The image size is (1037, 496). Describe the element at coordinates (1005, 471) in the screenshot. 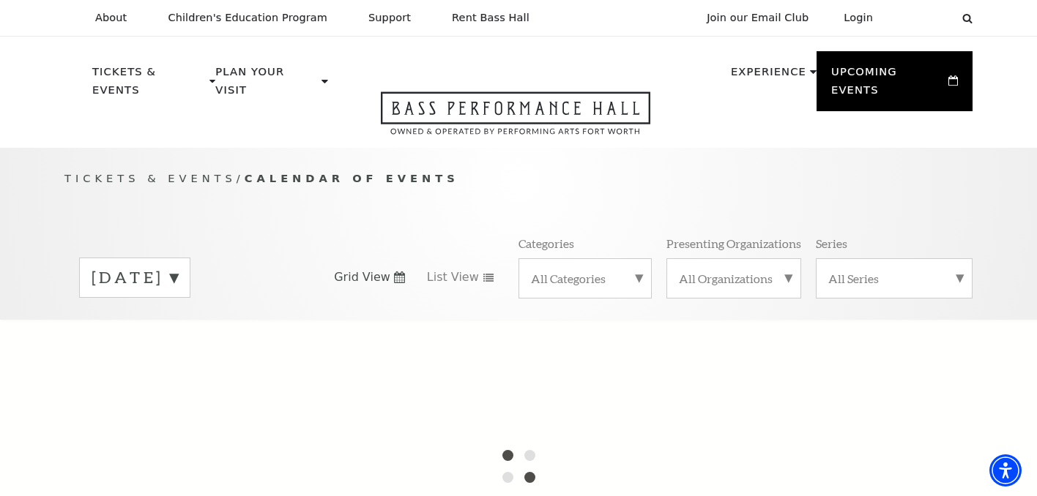

I see `div: Accessibility Menu` at that location.